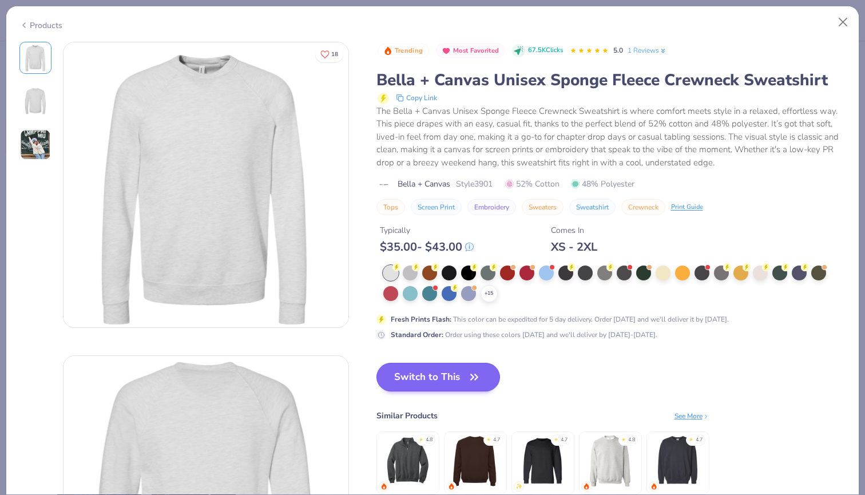 The image size is (865, 495). I want to click on button: Sweaters, so click(543, 207).